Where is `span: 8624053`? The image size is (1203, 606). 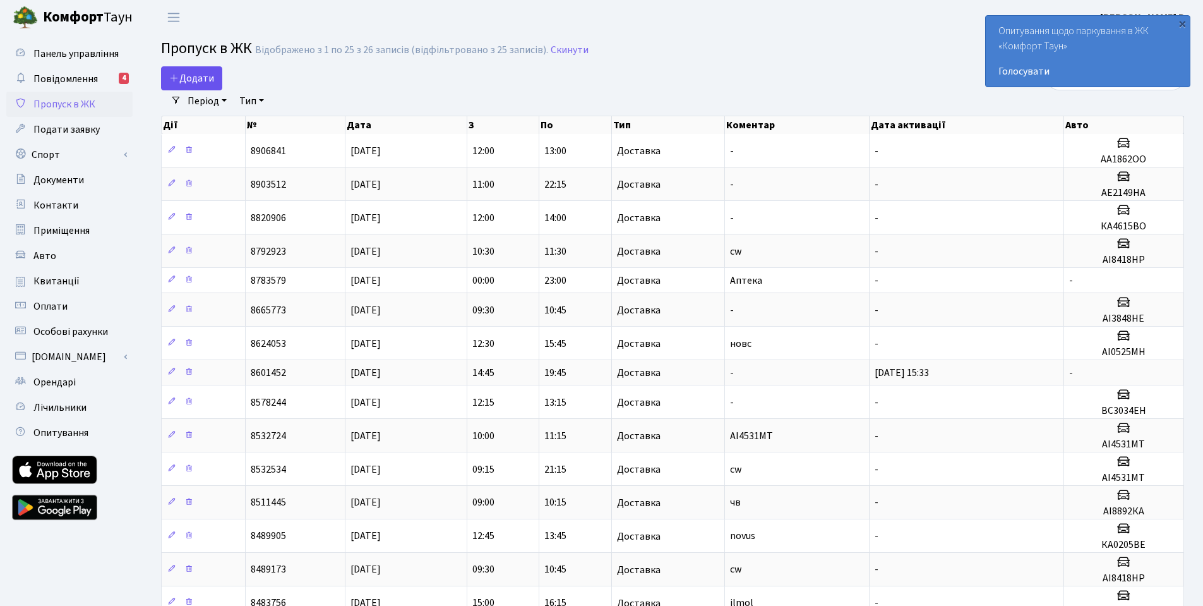 span: 8624053 is located at coordinates (268, 343).